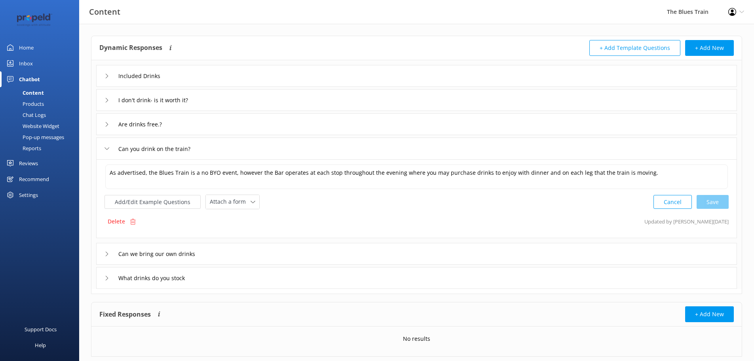 The width and height of the screenshot is (754, 361). I want to click on a: Pop-up messages, so click(42, 137).